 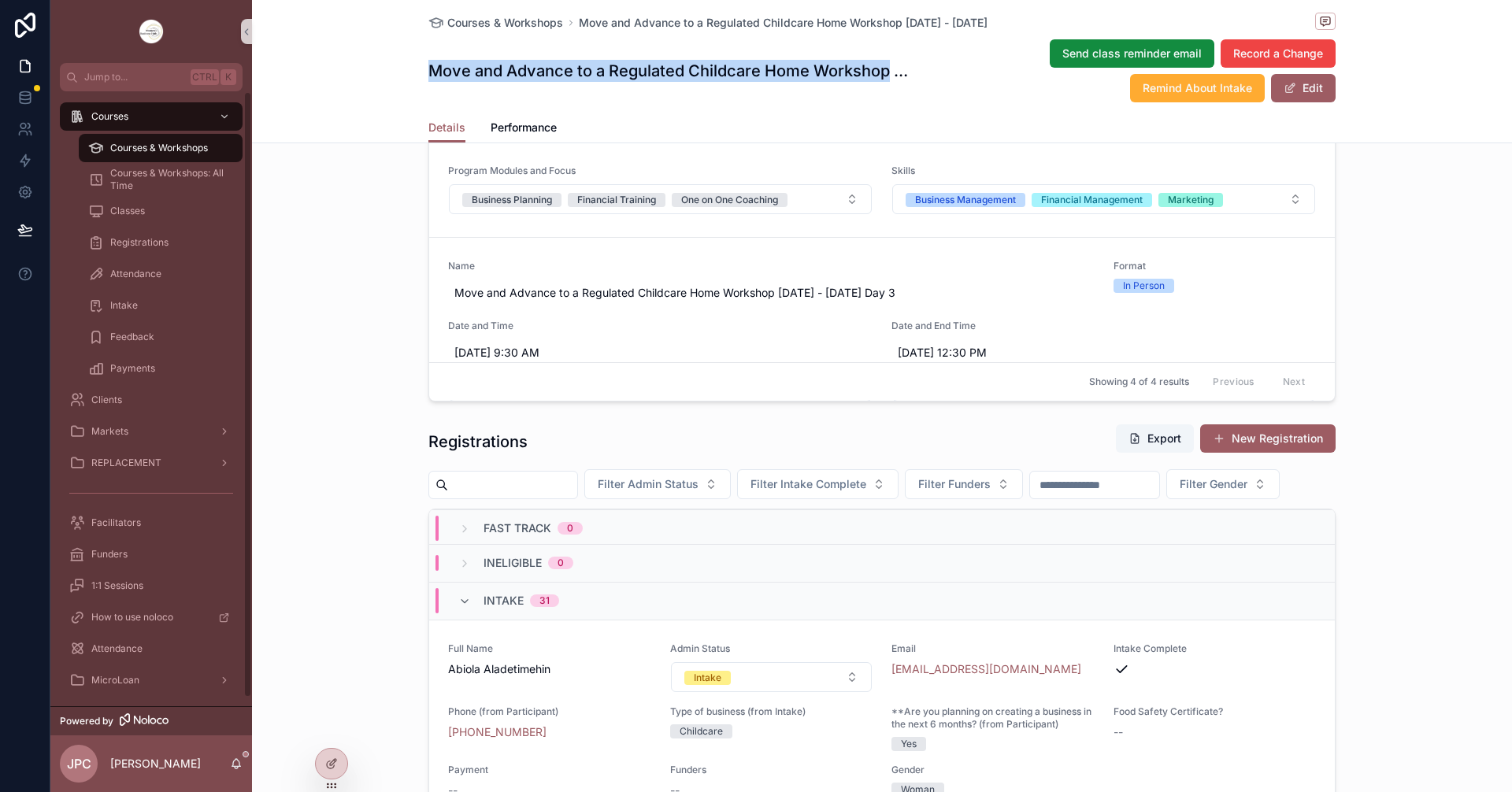 I want to click on span: Date and End Time, so click(x=1104, y=326).